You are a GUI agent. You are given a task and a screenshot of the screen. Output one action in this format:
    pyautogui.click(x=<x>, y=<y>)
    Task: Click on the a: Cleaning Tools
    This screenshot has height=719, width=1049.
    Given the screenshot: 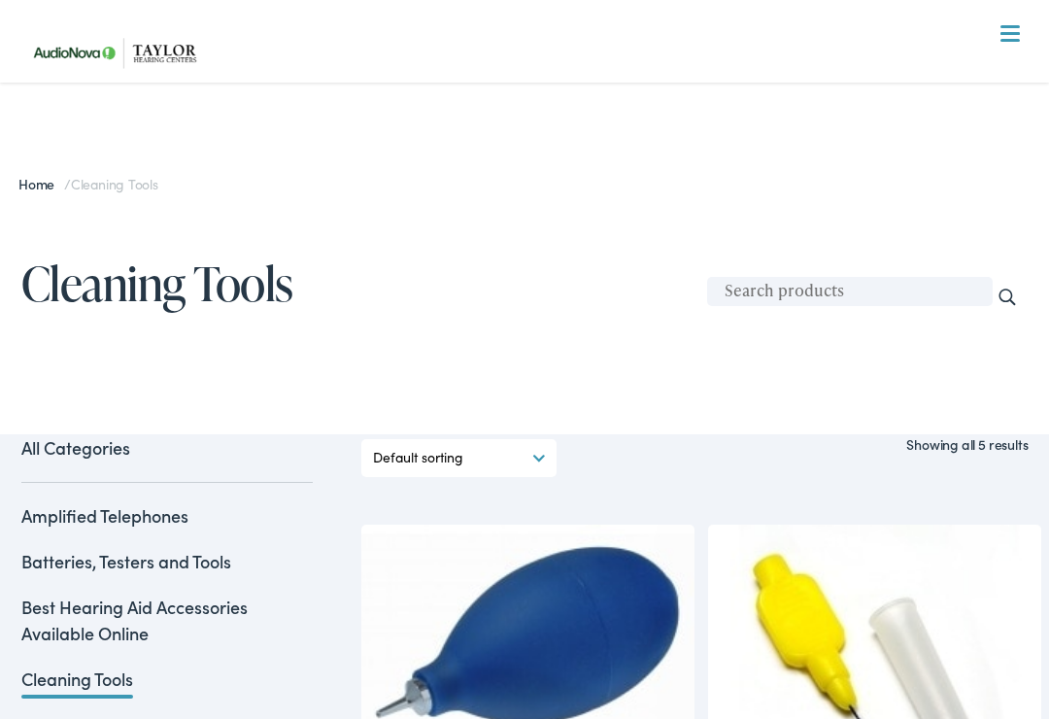 What is the action you would take?
    pyautogui.click(x=77, y=678)
    